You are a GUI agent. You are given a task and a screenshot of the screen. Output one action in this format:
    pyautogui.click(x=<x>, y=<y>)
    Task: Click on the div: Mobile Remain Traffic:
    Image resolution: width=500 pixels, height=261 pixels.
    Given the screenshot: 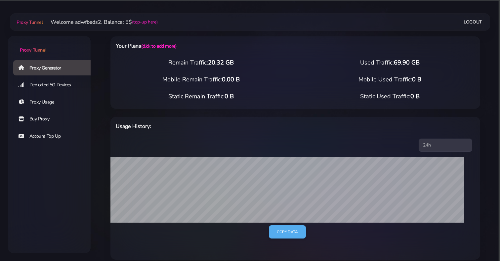 What is the action you would take?
    pyautogui.click(x=201, y=79)
    